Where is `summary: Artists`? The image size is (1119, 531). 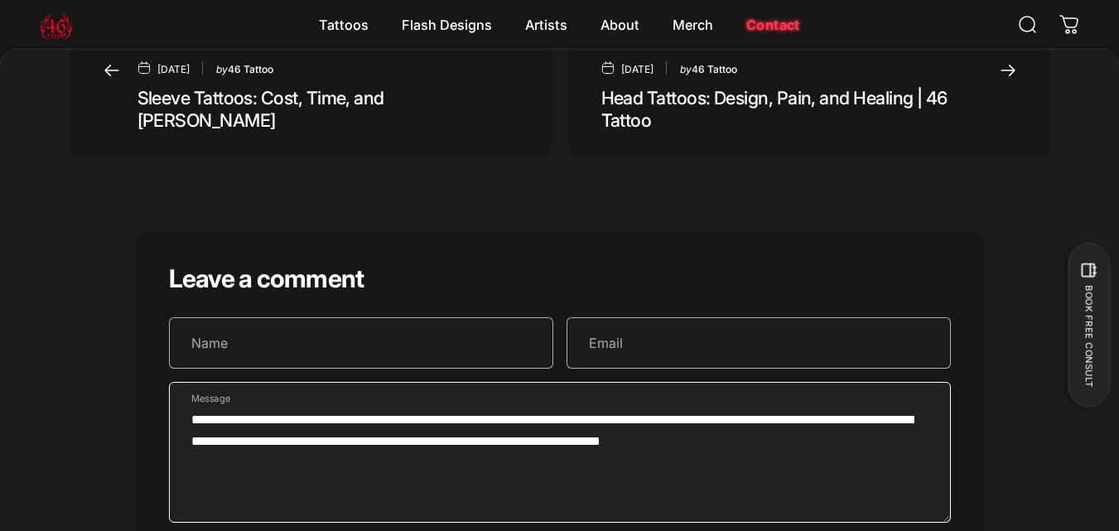
summary: Artists is located at coordinates (546, 25).